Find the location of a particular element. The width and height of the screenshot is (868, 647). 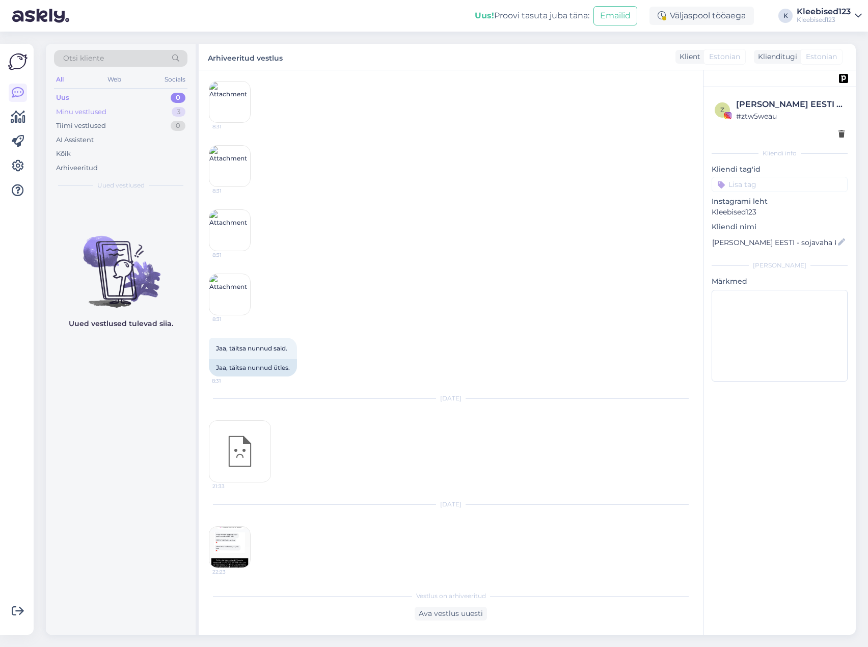

img: Askly Logo is located at coordinates (18, 62).